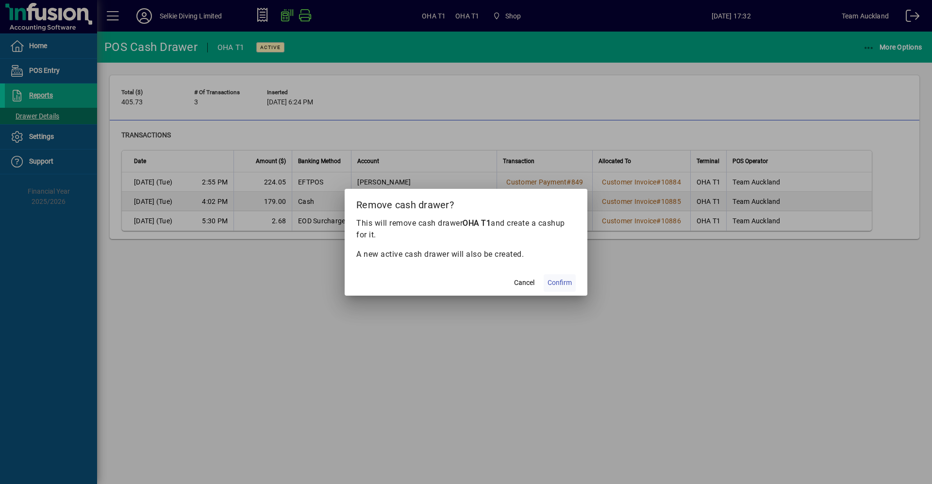  Describe the element at coordinates (524, 282) in the screenshot. I see `span: Cancel` at that location.